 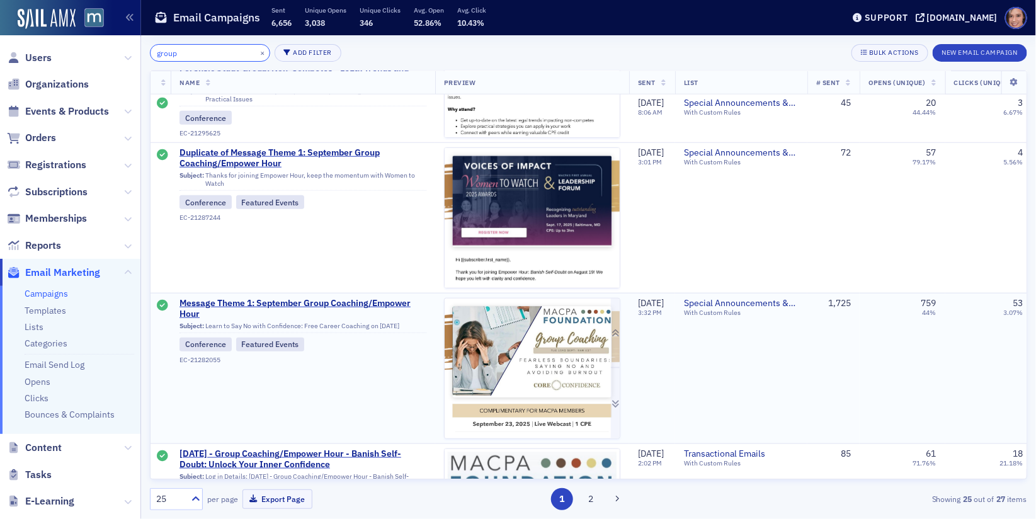 What do you see at coordinates (303, 158) in the screenshot?
I see `span: Duplicate of Message Theme 1: September Group Coaching/Empower Hour` at bounding box center [303, 158].